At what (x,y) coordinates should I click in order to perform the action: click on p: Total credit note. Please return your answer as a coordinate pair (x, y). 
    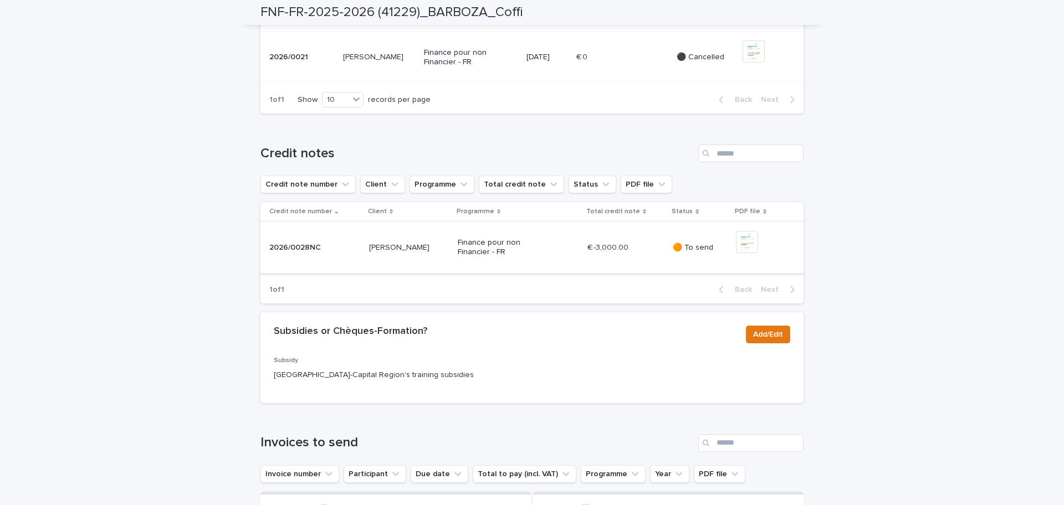
    Looking at the image, I should click on (613, 212).